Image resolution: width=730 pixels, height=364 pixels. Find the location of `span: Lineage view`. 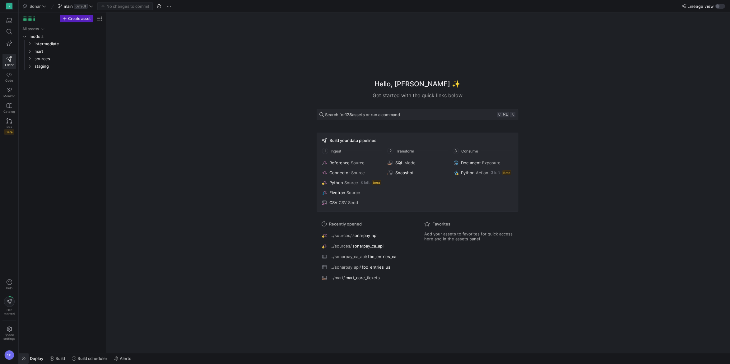

span: Lineage view is located at coordinates (700, 6).